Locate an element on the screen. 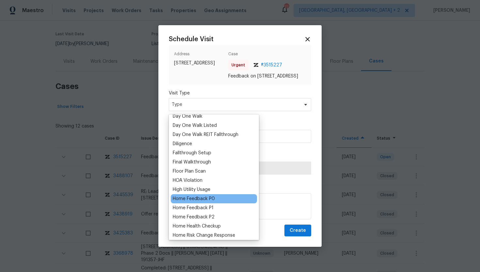 Image resolution: width=480 pixels, height=272 pixels. div: Floor Plan Scan is located at coordinates (189, 171).